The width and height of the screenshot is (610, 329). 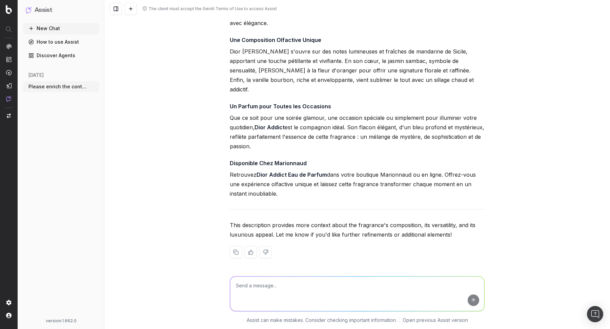 What do you see at coordinates (357, 163) in the screenshot?
I see `h4: Disponible Chez Marionnaud` at bounding box center [357, 163].